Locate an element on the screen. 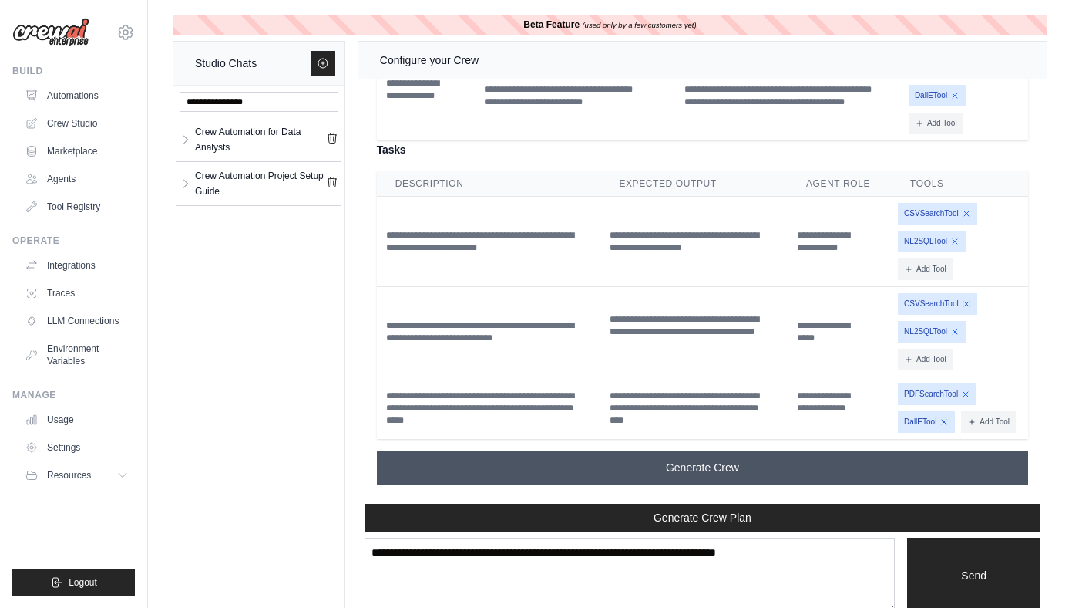 This screenshot has width=1072, height=608. th: Description is located at coordinates (489, 183).